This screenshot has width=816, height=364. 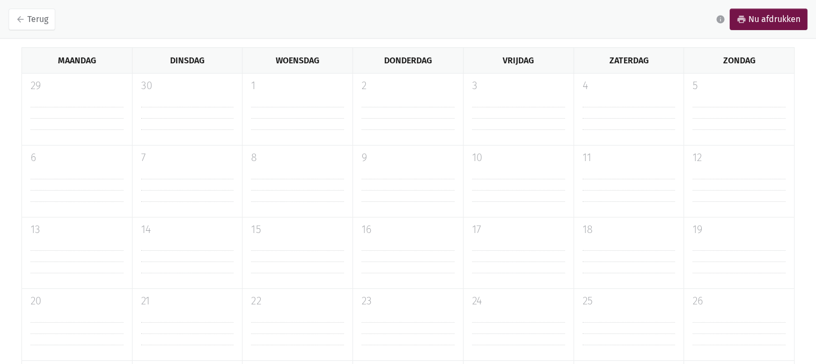 I want to click on p: 12, so click(x=739, y=158).